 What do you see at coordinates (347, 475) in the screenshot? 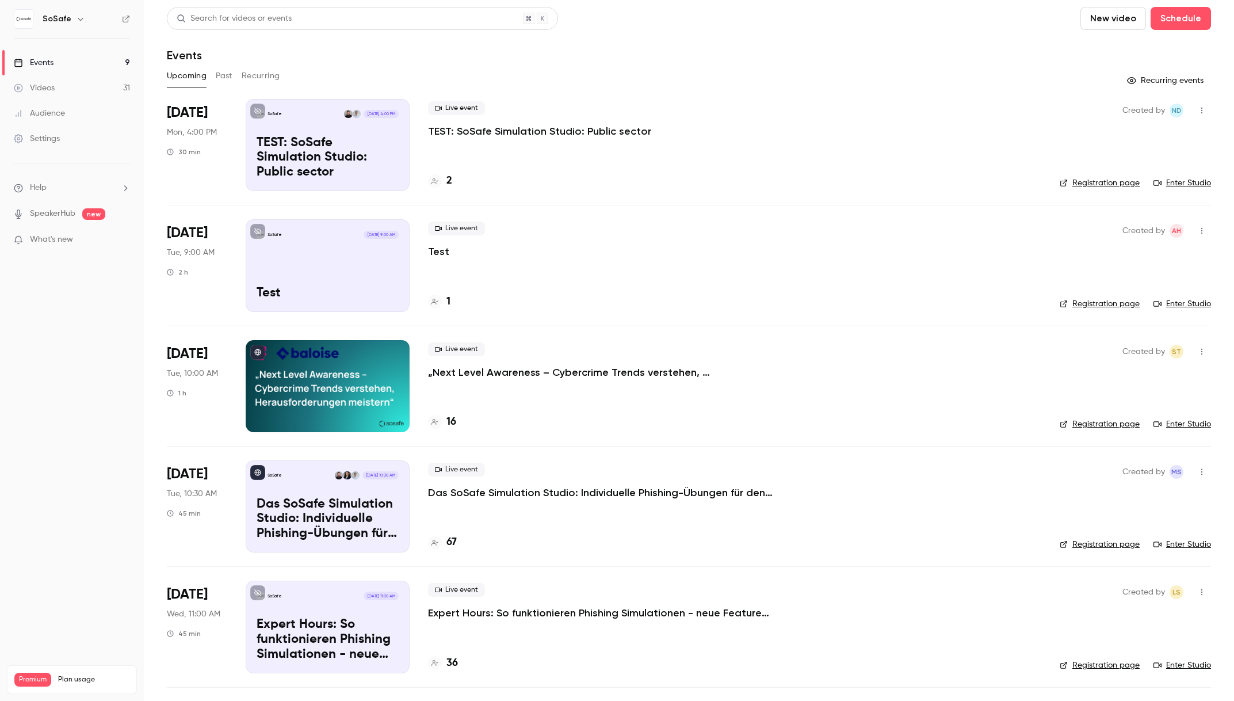
I see `img: Arzu Döver` at bounding box center [347, 475].